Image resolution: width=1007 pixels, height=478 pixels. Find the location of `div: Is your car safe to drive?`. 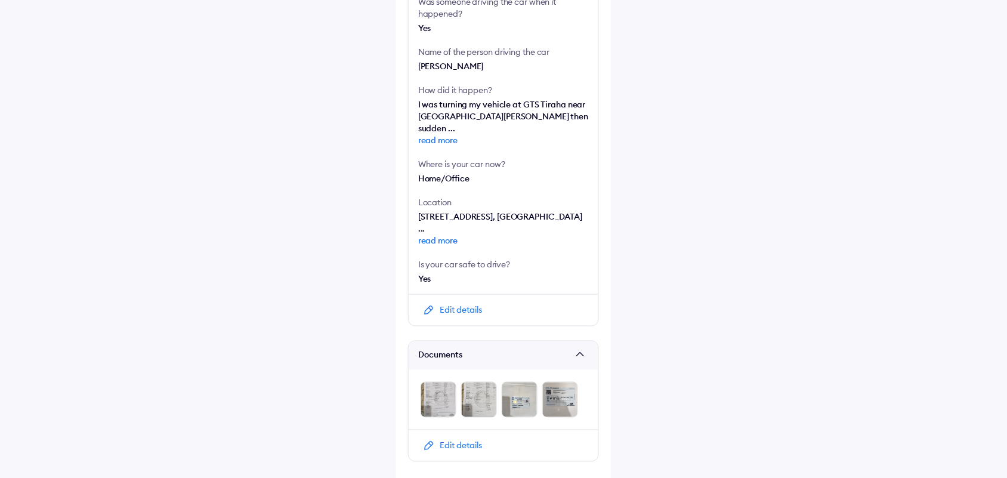

div: Is your car safe to drive? is located at coordinates (503, 264).